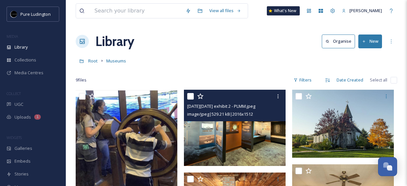  Describe the element at coordinates (116, 61) in the screenshot. I see `a: Museums` at that location.